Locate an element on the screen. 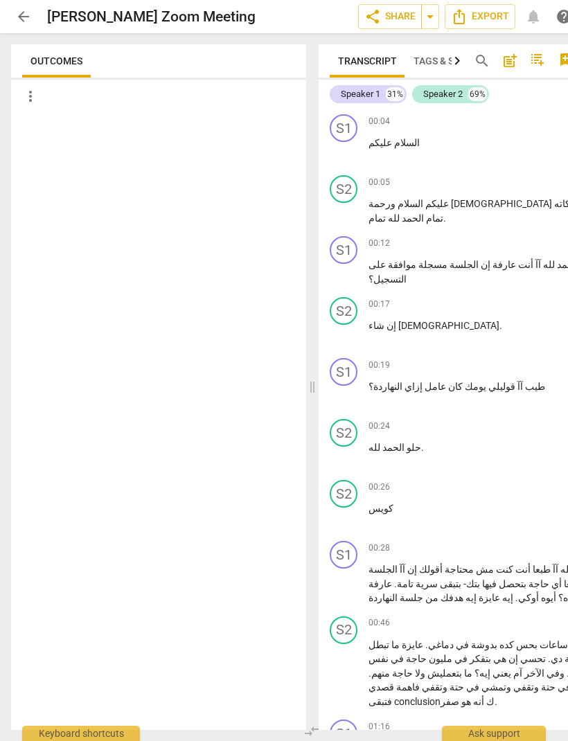  span: السلام is located at coordinates (409, 203).